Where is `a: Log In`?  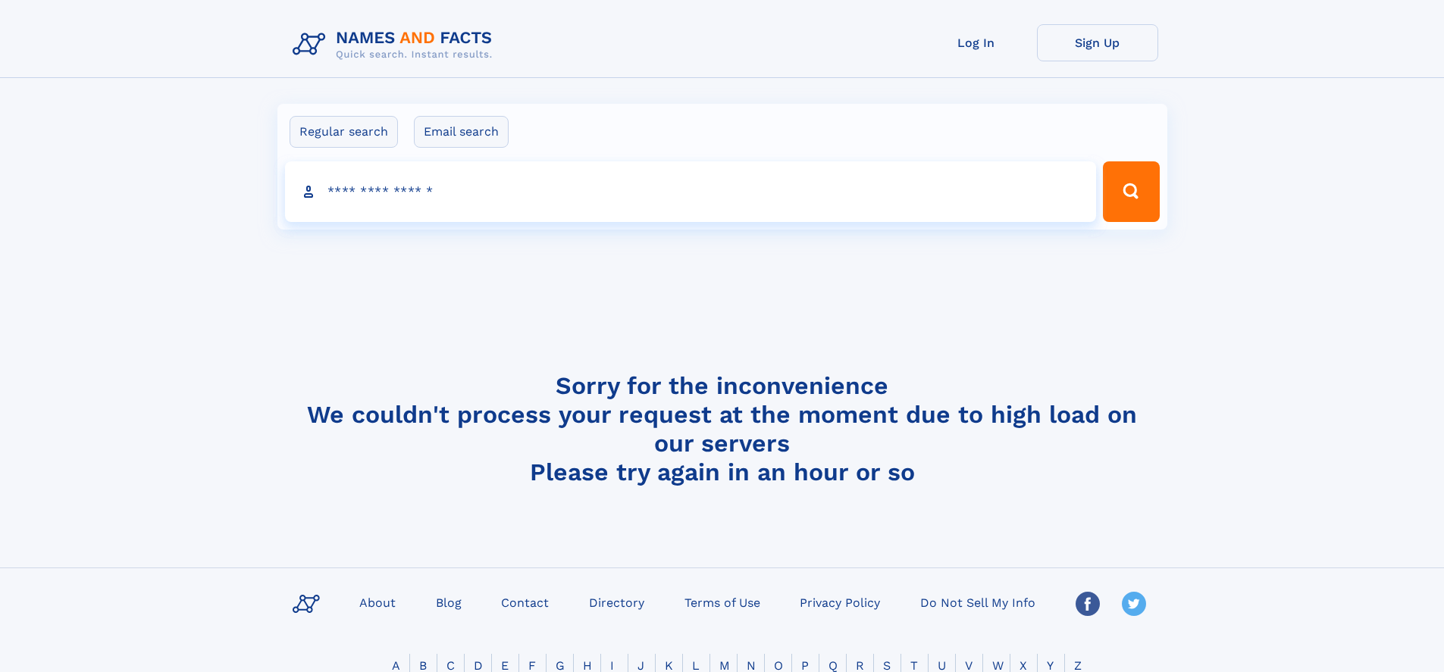 a: Log In is located at coordinates (976, 42).